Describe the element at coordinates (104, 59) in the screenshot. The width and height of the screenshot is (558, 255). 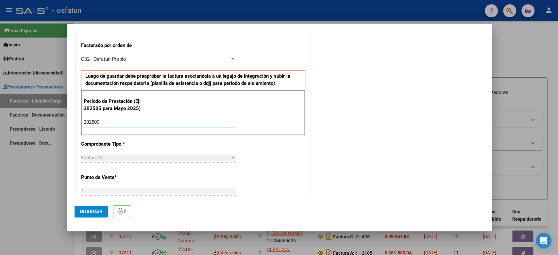
I see `span: O02 - Osfatun Propio` at that location.